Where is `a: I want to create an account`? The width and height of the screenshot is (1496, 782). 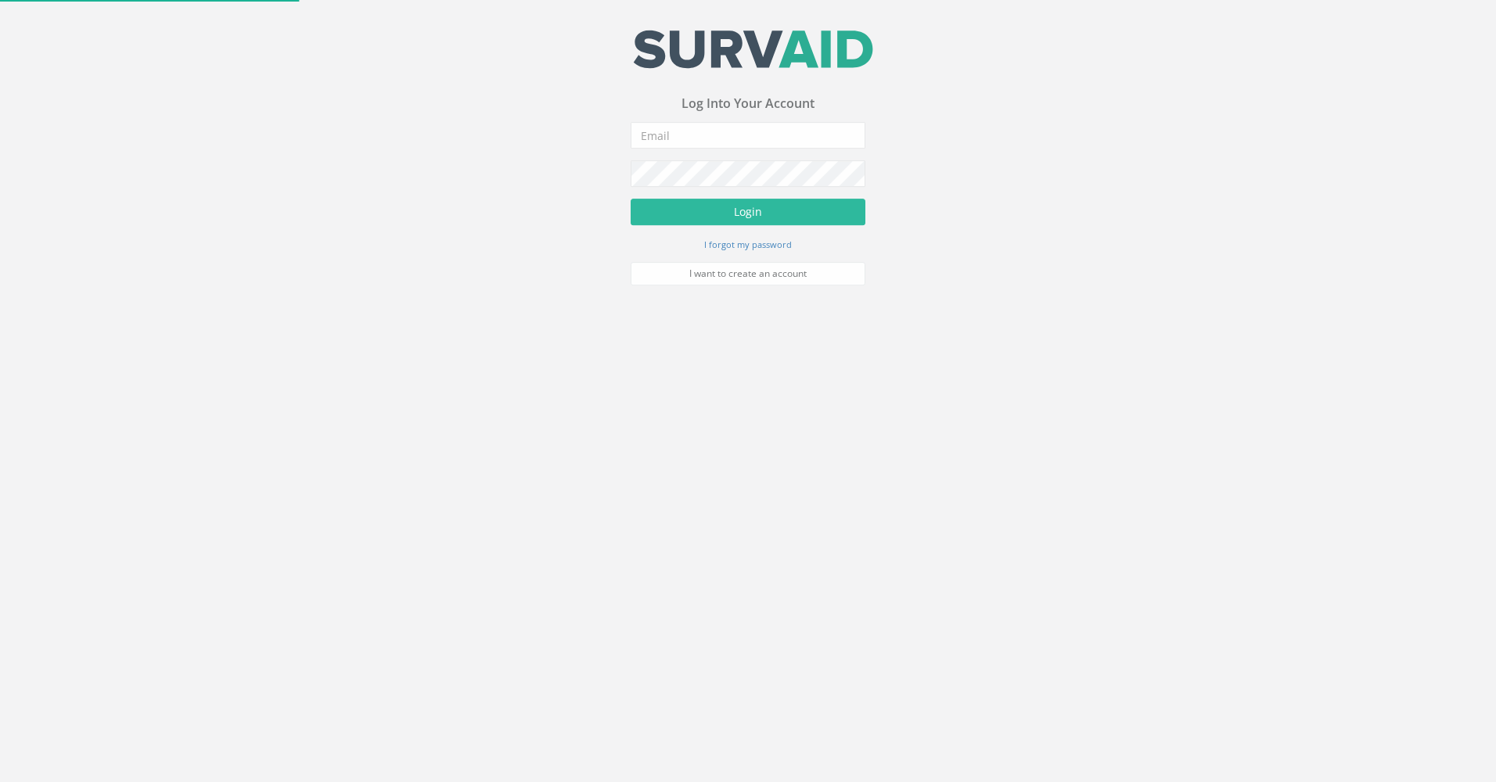 a: I want to create an account is located at coordinates (748, 275).